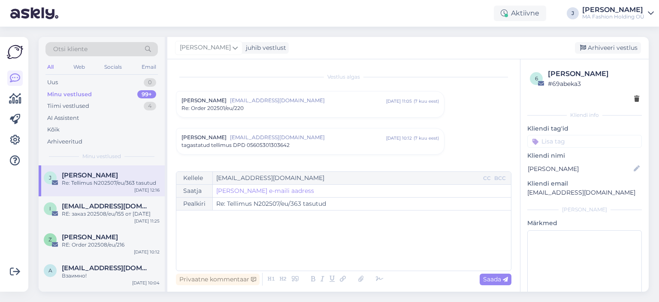  Describe the element at coordinates (594, 84) in the screenshot. I see `div: # 69abeka3` at that location.